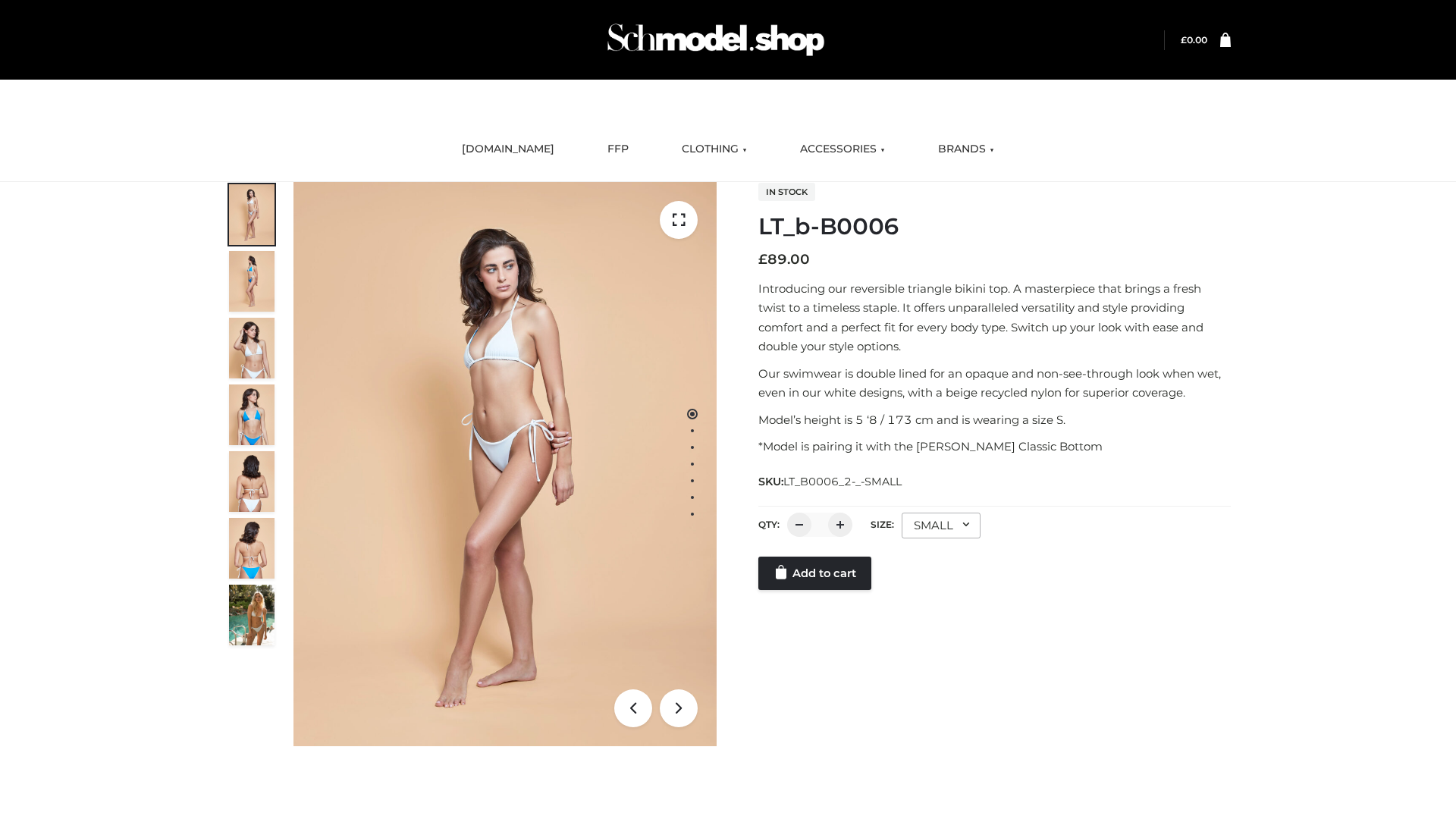 This screenshot has width=1456, height=819. Describe the element at coordinates (882, 524) in the screenshot. I see `label: Size:` at that location.